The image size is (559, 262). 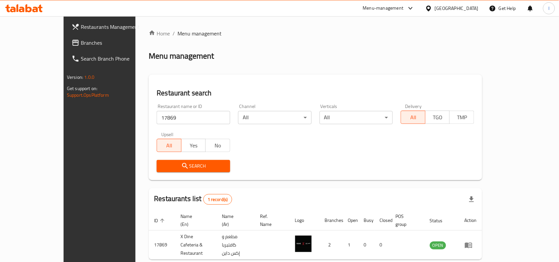 What do you see at coordinates (366, 220) in the screenshot?
I see `th: Busy` at bounding box center [366, 220].